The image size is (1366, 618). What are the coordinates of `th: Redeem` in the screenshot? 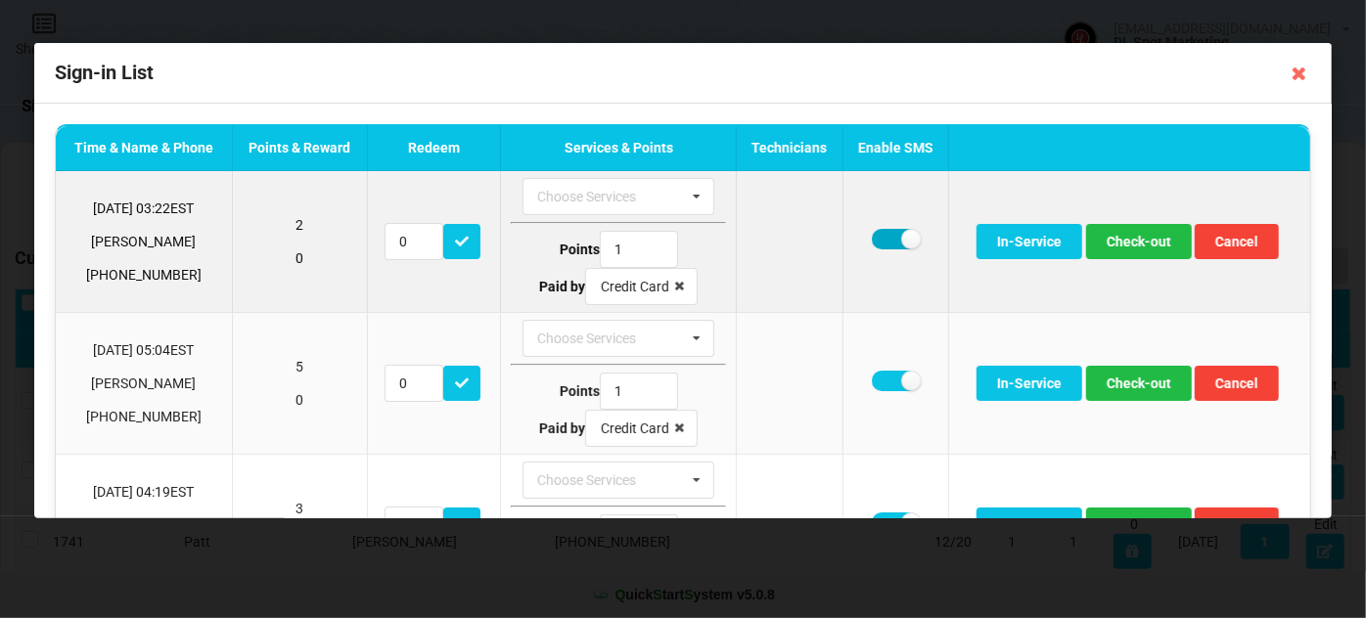 It's located at (433, 149).